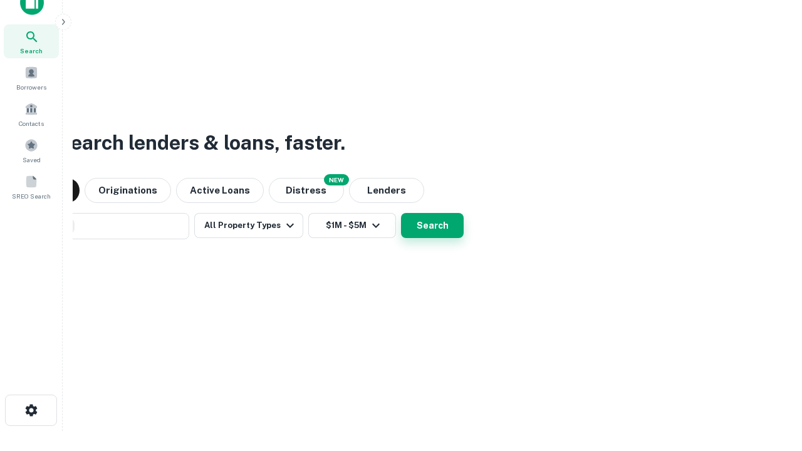 This screenshot has width=802, height=451. Describe the element at coordinates (201, 143) in the screenshot. I see `h3: Search lenders & loans, faster.` at that location.